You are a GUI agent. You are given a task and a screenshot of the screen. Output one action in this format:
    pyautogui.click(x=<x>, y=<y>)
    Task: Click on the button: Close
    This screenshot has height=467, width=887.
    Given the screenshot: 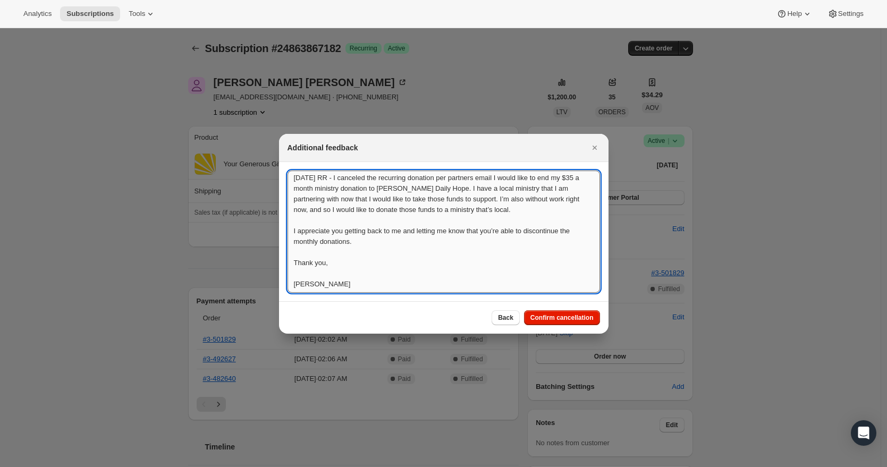 What is the action you would take?
    pyautogui.click(x=595, y=148)
    